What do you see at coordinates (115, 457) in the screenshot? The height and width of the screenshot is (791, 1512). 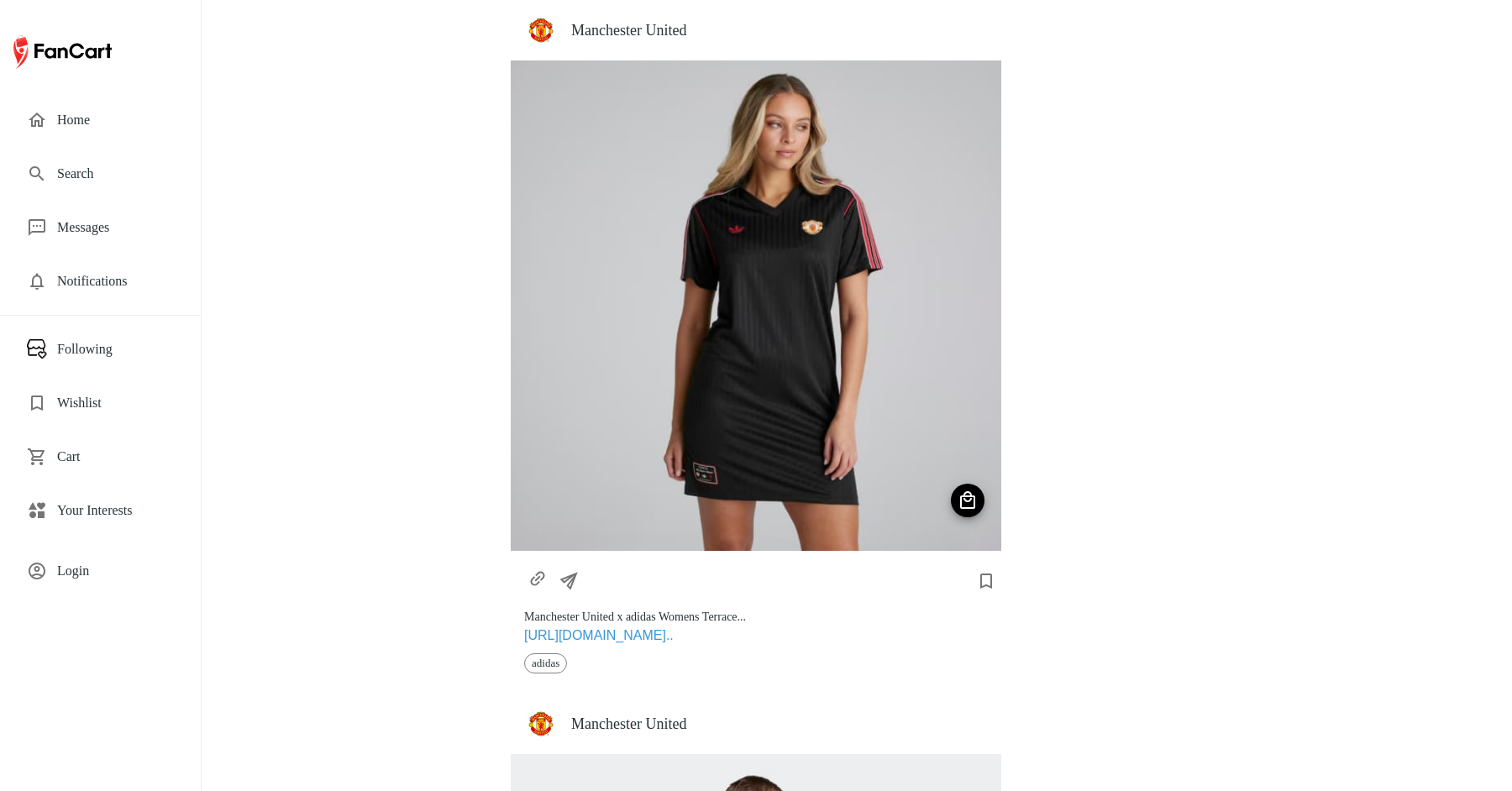 I see `span: Cart` at bounding box center [115, 457].